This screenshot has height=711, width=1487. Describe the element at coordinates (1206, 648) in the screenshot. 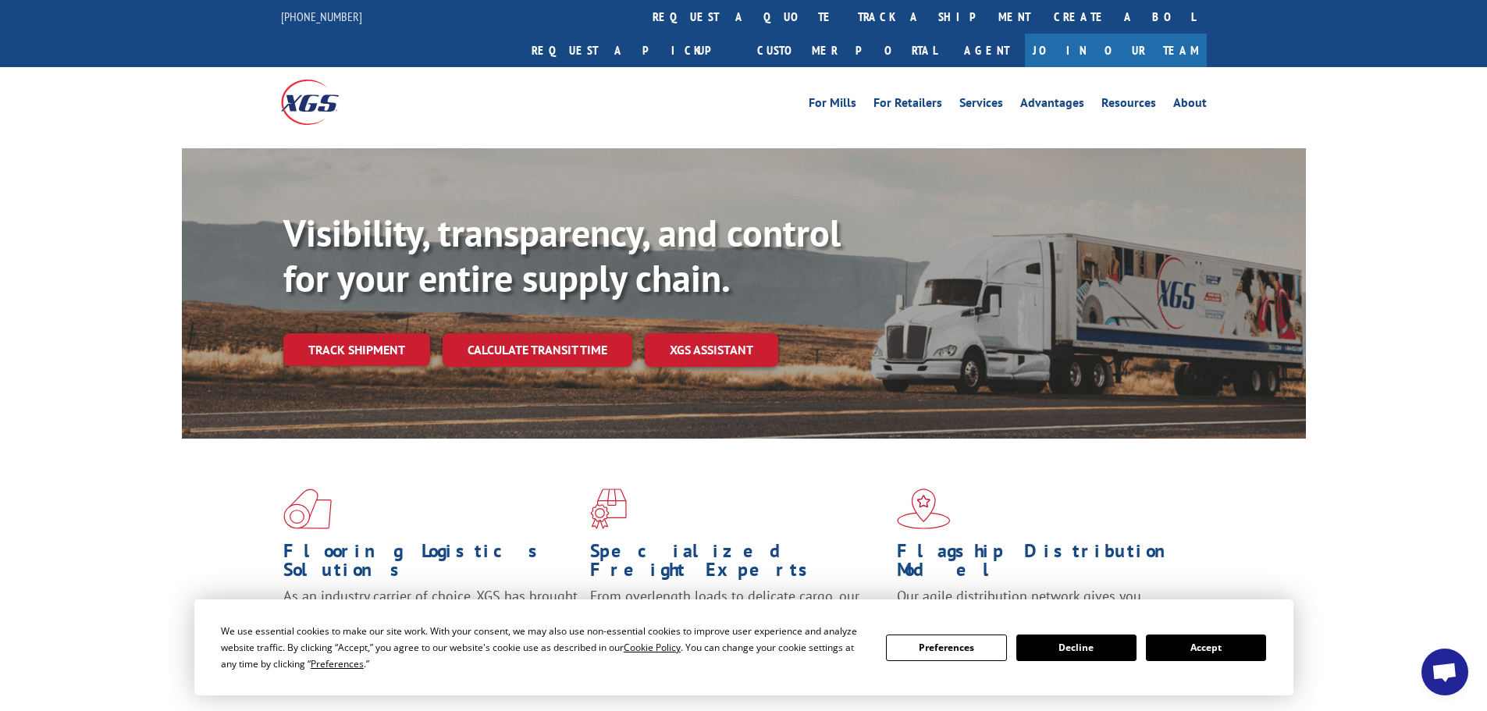

I see `button: Accept` at that location.